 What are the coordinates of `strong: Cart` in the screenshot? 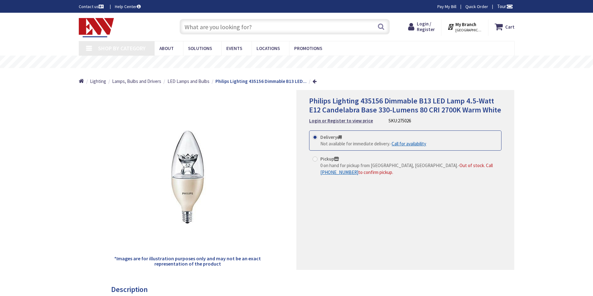 It's located at (510, 27).